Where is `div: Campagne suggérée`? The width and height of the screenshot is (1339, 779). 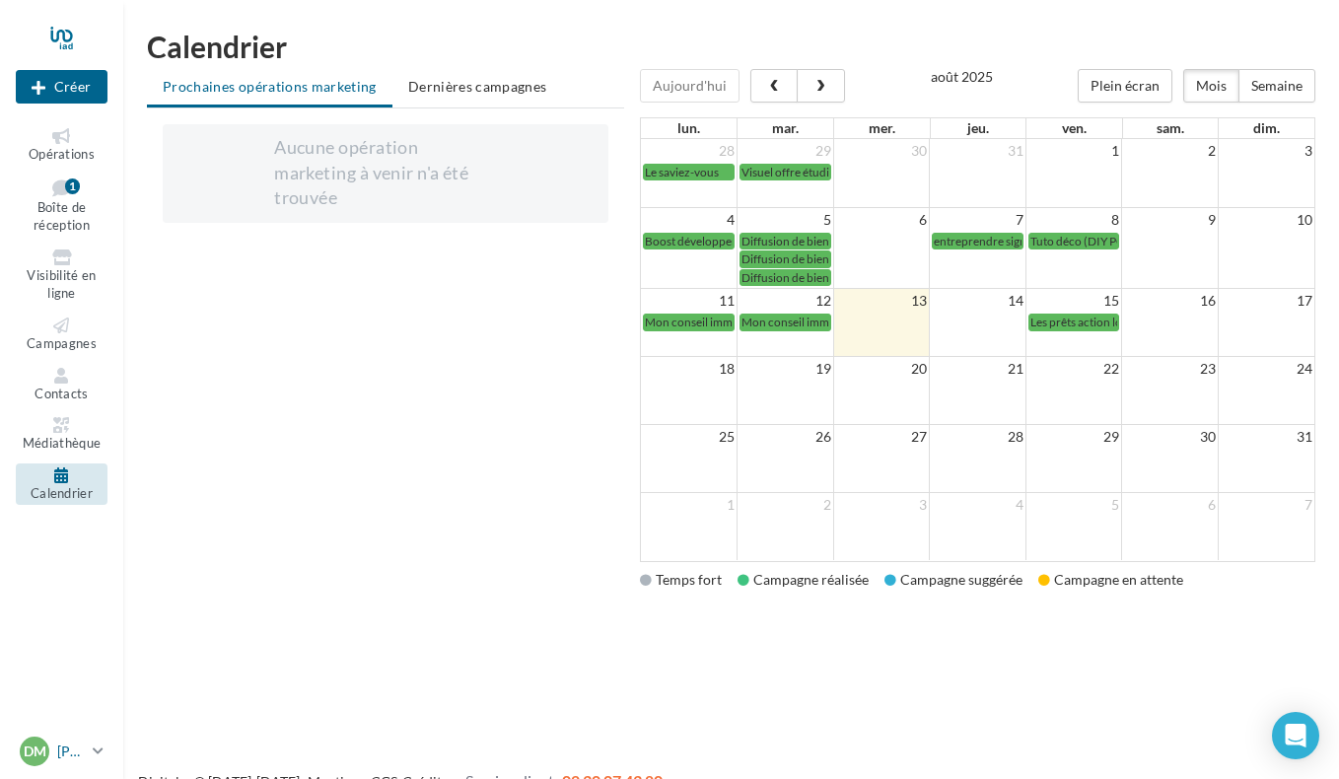
div: Campagne suggérée is located at coordinates (954, 580).